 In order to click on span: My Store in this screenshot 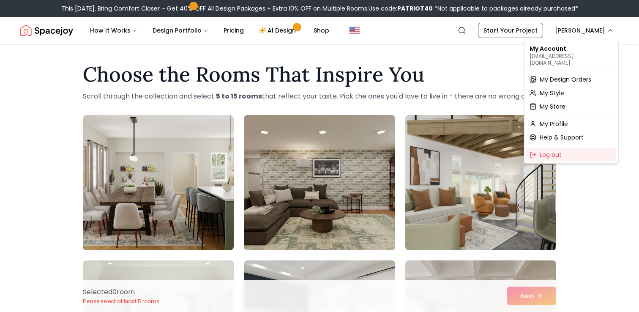, I will do `click(552, 106)`.